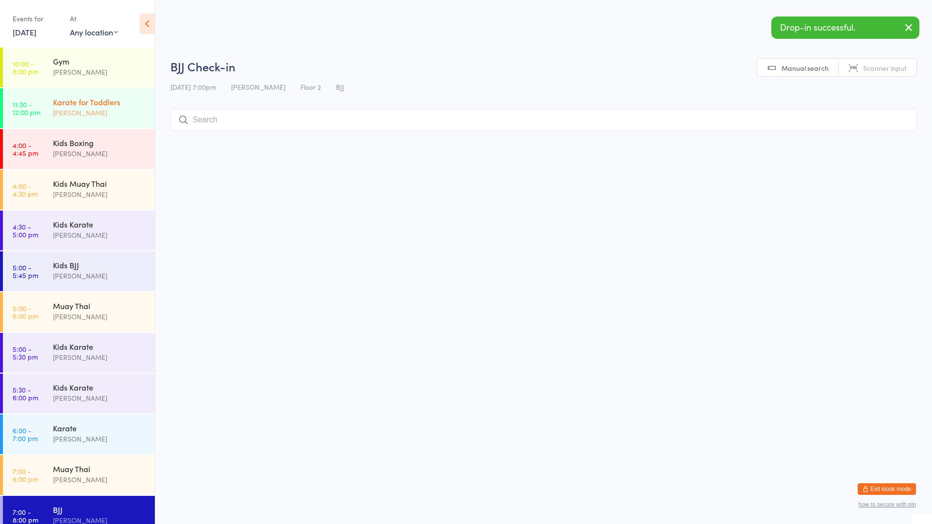 The width and height of the screenshot is (932, 524). Describe the element at coordinates (100, 143) in the screenshot. I see `div: Kids Boxing` at that location.